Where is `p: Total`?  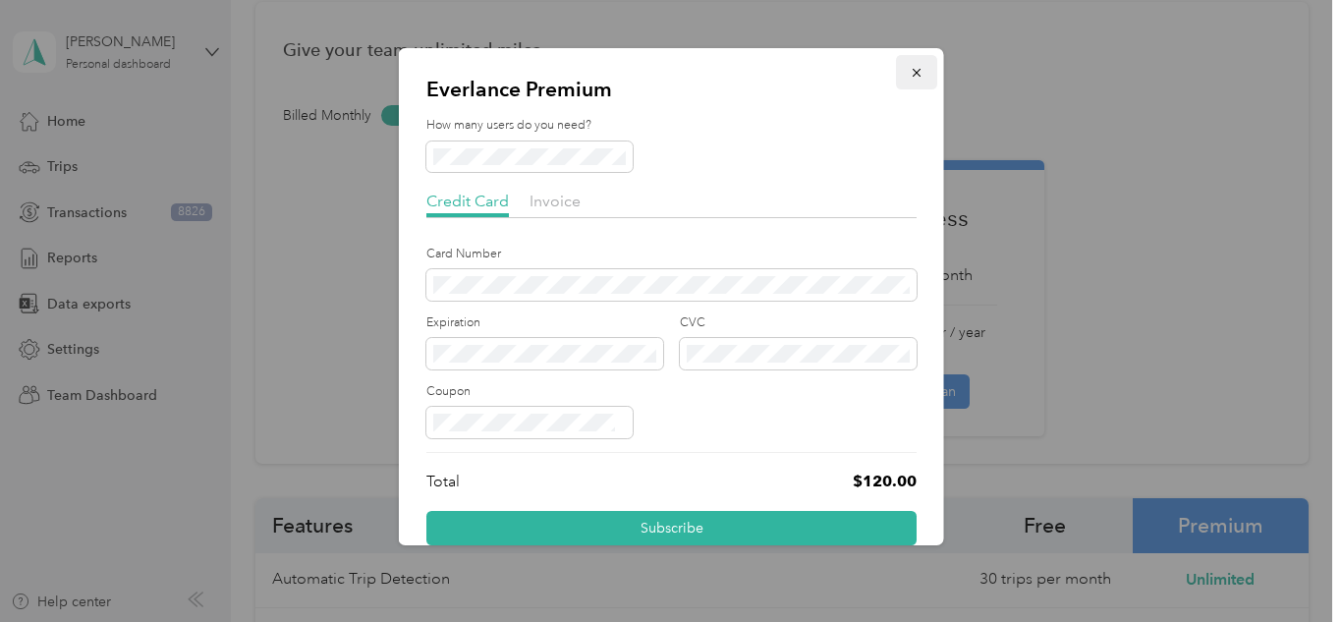 p: Total is located at coordinates (443, 481).